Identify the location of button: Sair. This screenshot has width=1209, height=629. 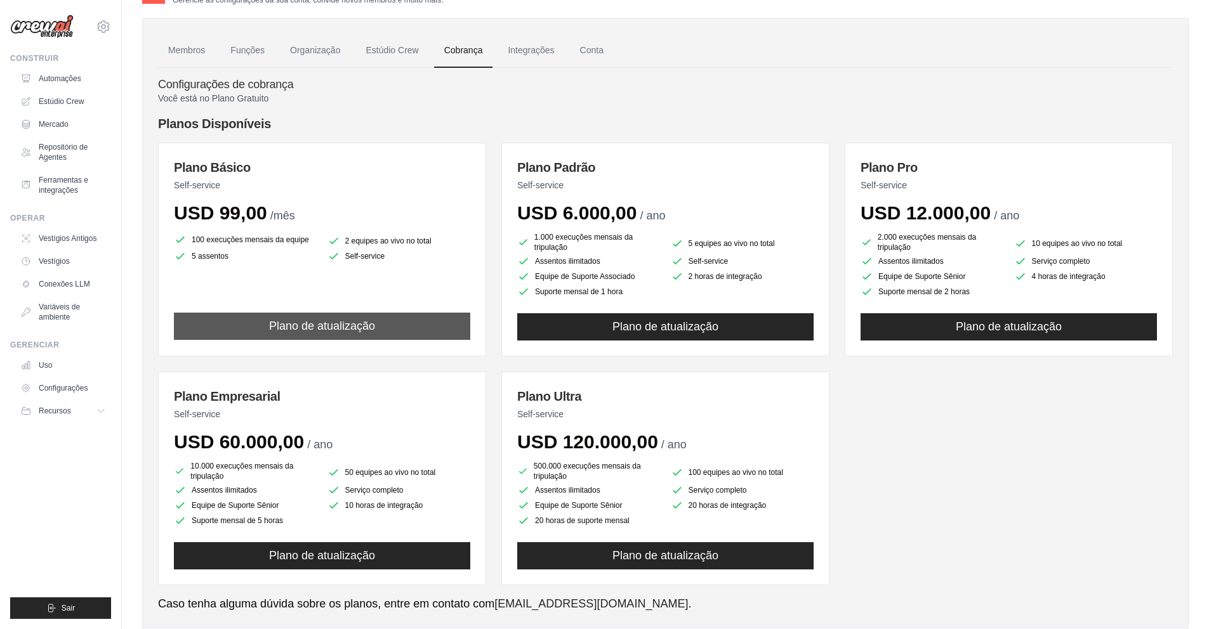
(60, 608).